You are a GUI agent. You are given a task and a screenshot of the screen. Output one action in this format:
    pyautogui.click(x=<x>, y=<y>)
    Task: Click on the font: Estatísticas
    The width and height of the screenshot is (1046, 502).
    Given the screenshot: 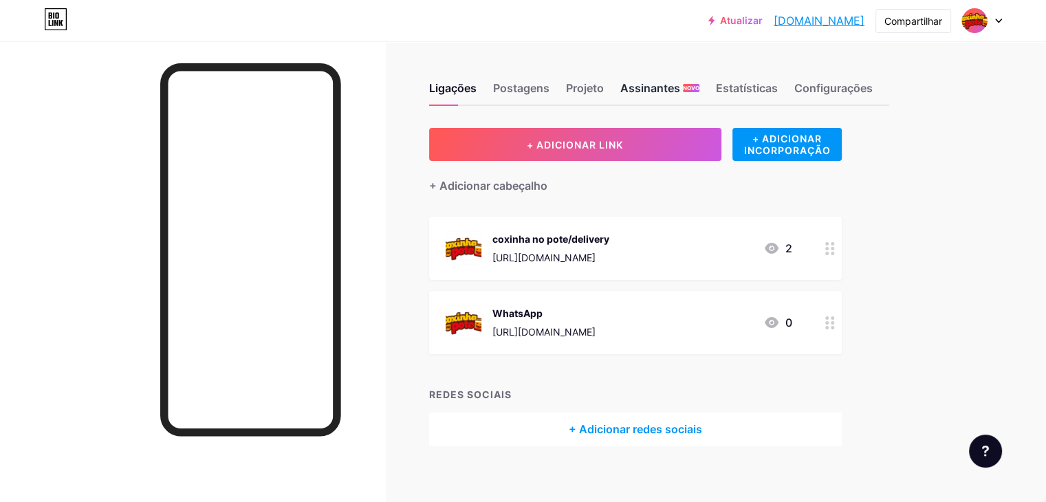 What is the action you would take?
    pyautogui.click(x=747, y=88)
    